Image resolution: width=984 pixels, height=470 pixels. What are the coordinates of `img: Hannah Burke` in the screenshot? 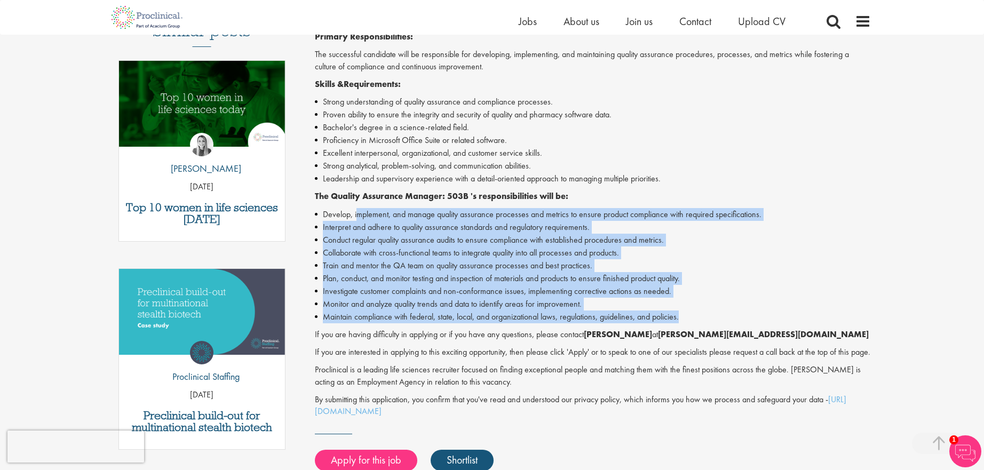 It's located at (202, 145).